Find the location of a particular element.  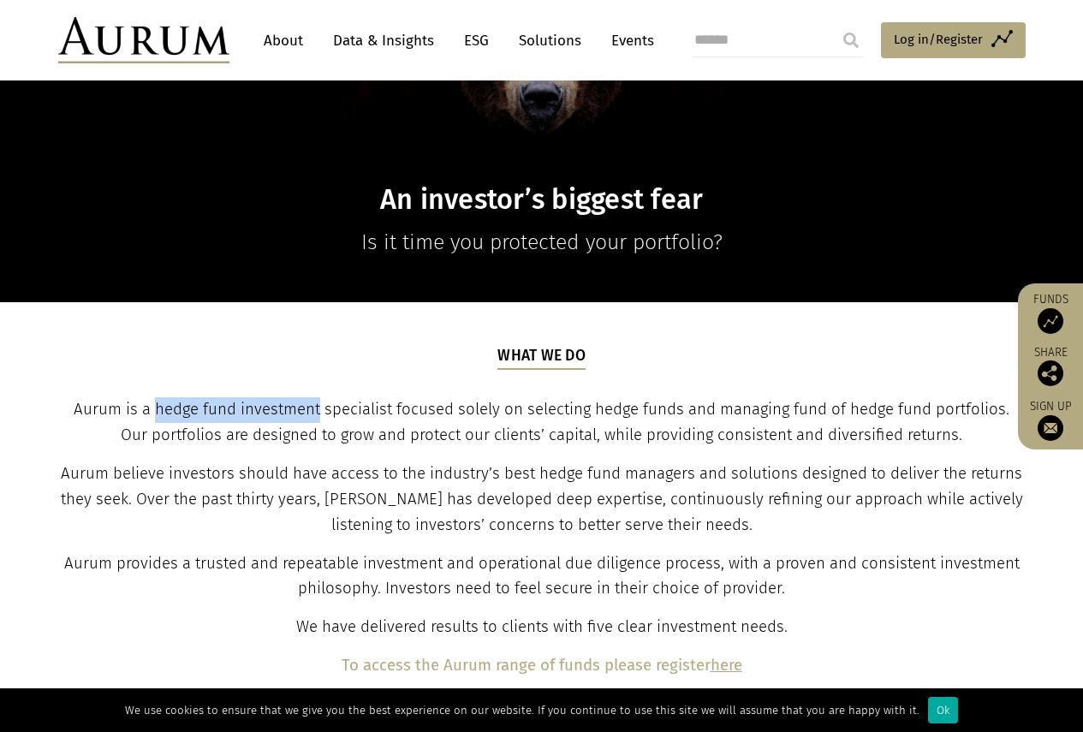

div: Share is located at coordinates (1051, 366).